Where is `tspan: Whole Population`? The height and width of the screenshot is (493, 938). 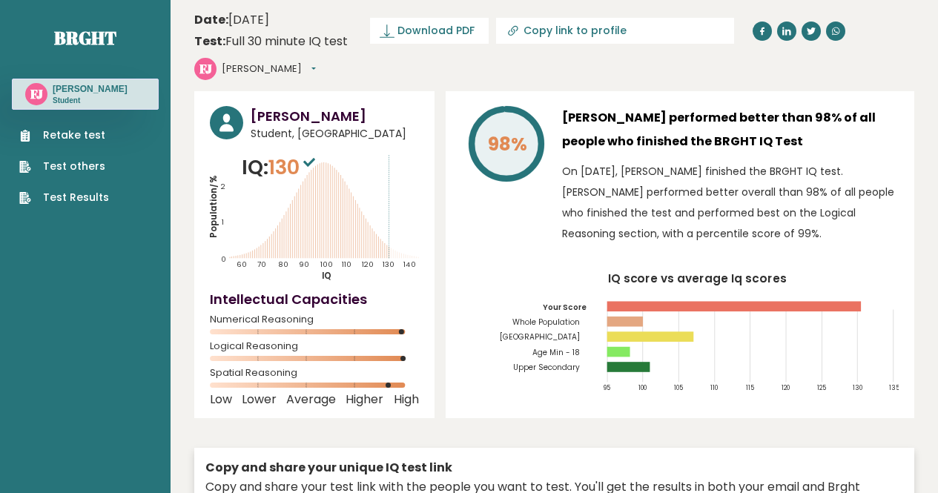 tspan: Whole Population is located at coordinates (546, 322).